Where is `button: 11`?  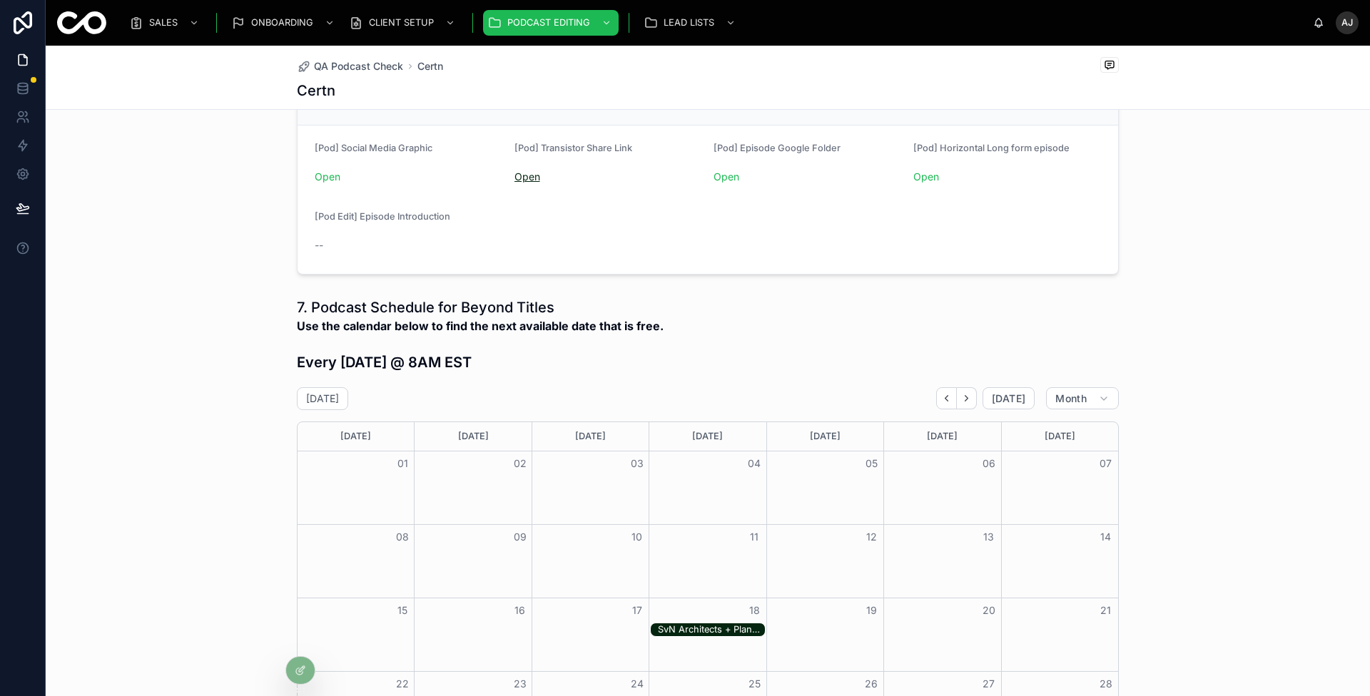 button: 11 is located at coordinates (754, 537).